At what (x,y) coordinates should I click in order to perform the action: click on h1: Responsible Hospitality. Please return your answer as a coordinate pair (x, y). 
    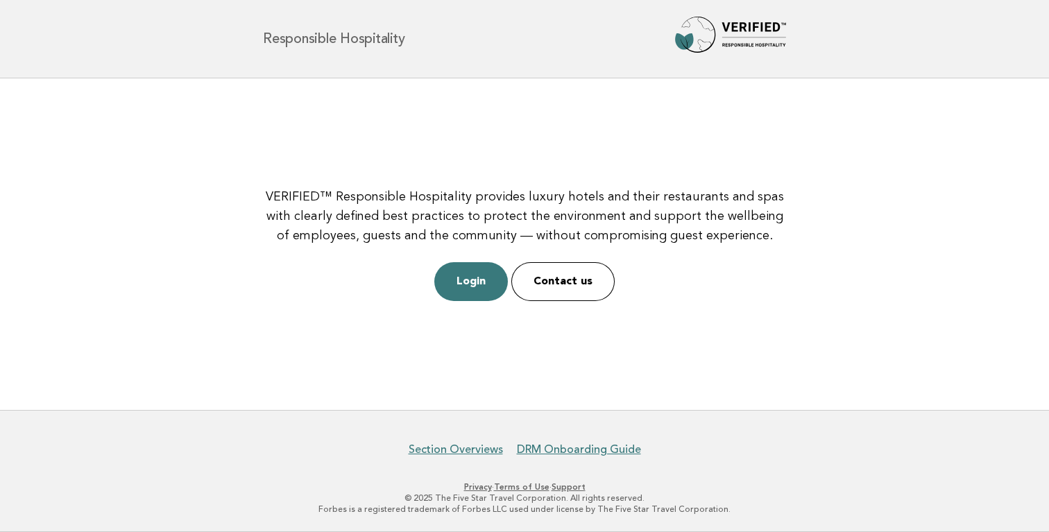
    Looking at the image, I should click on (334, 39).